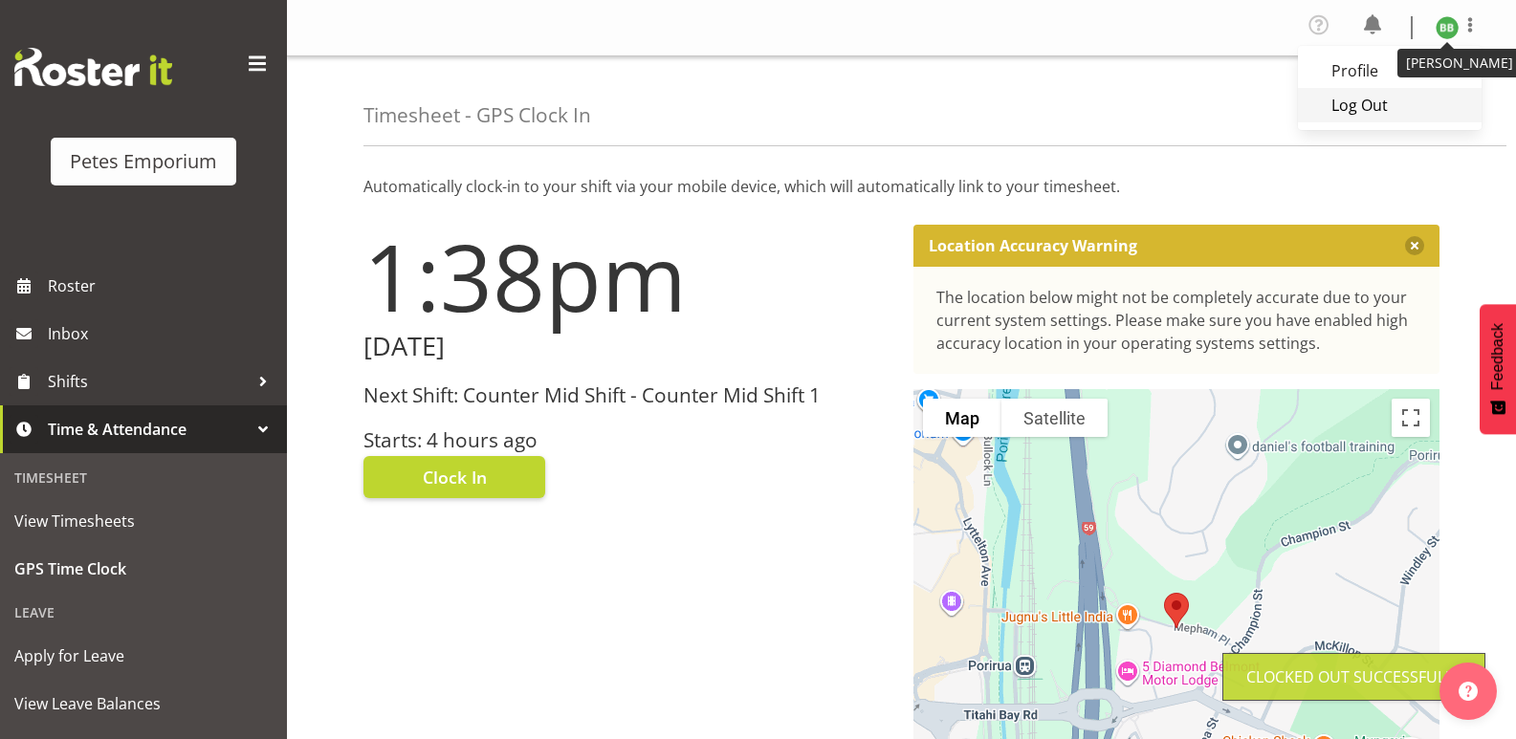 Image resolution: width=1516 pixels, height=739 pixels. I want to click on img: Rosterit website logo, so click(93, 67).